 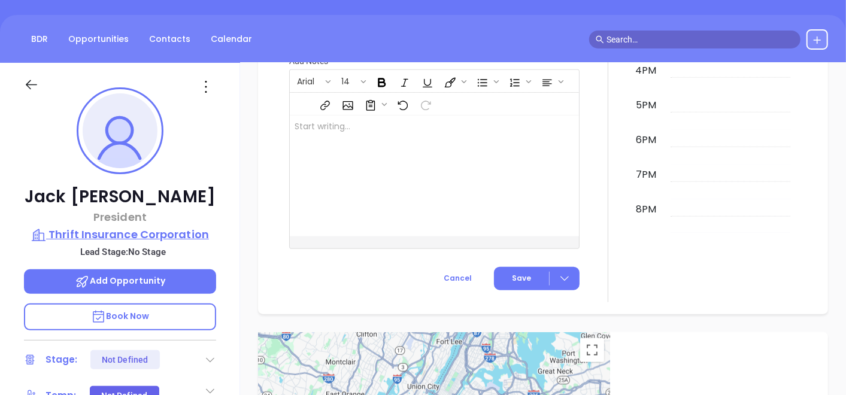 What do you see at coordinates (646, 140) in the screenshot?
I see `div: 6pm` at bounding box center [646, 140].